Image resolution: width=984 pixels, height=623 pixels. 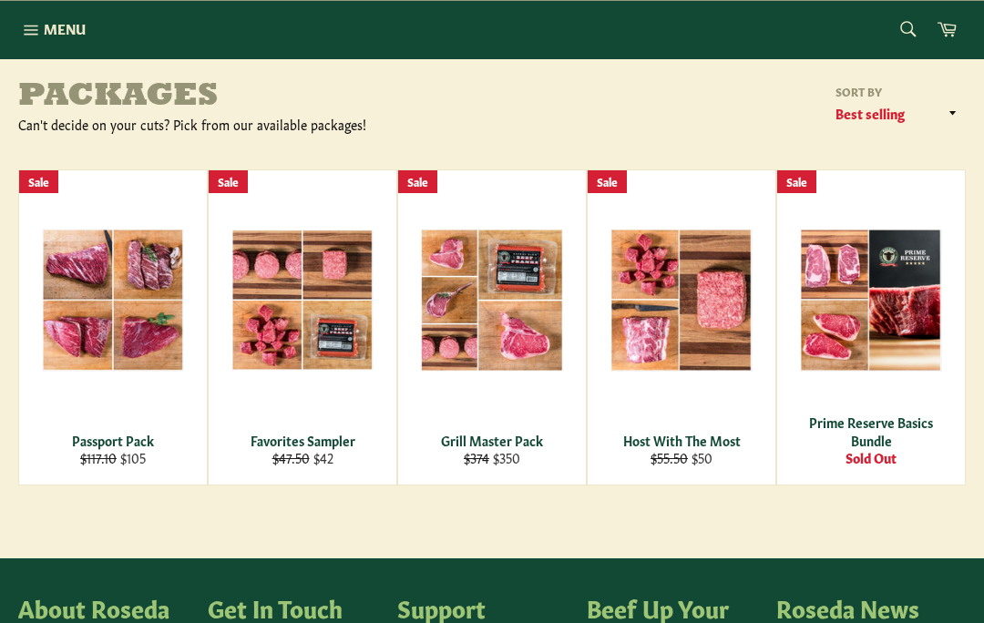 What do you see at coordinates (113, 458) in the screenshot?
I see `div: $105` at bounding box center [113, 458].